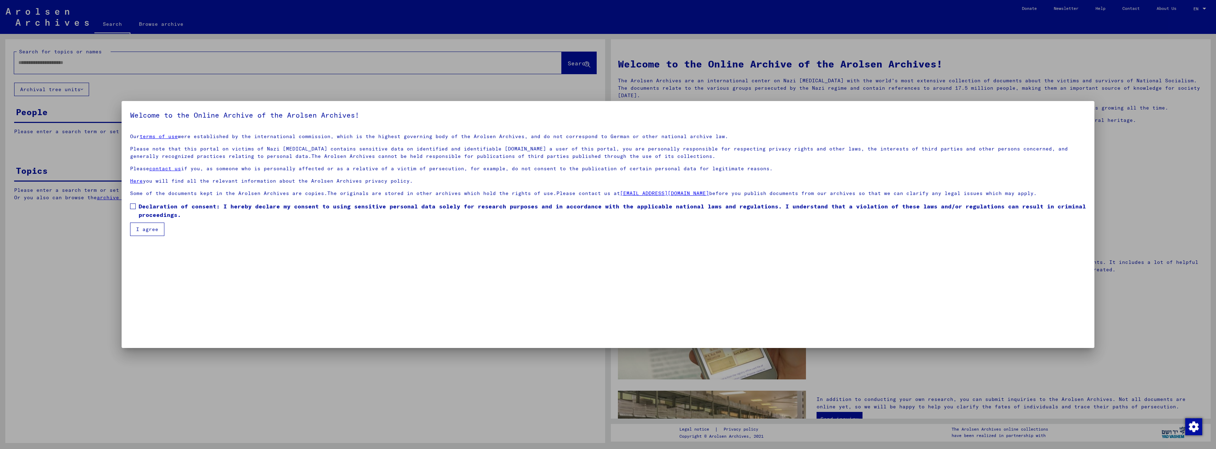 This screenshot has height=449, width=1216. I want to click on p: Some of the documents kept in the Arolsen Archives are copies.The originals are stored in other a..., so click(608, 193).